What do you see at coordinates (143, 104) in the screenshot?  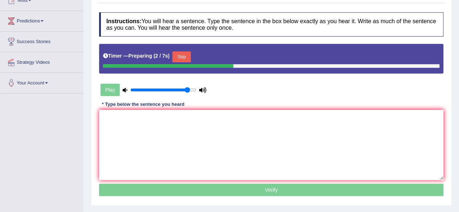 I see `div: * Type below the sentence you heard` at bounding box center [143, 104].